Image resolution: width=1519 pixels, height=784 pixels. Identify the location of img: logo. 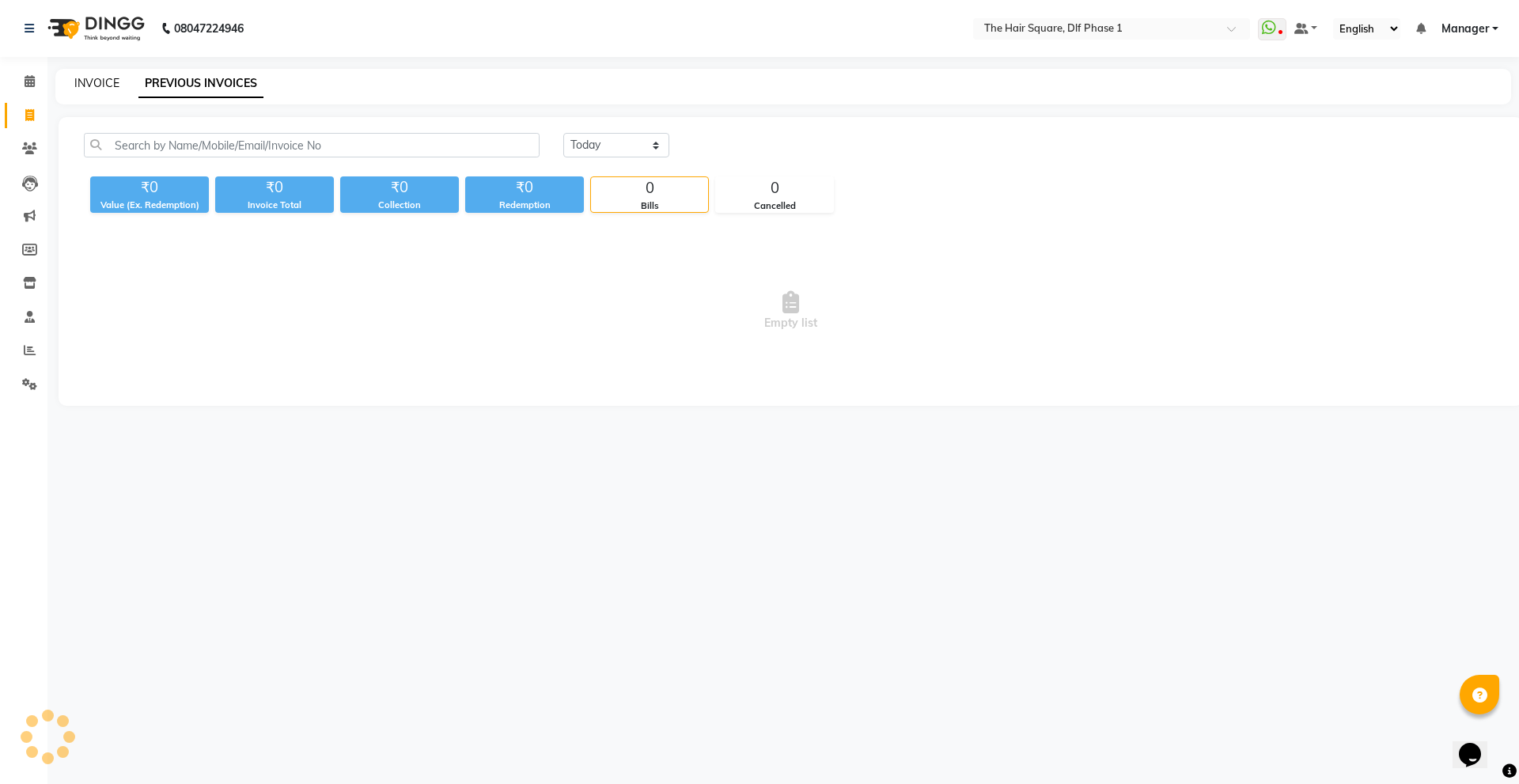
(94, 28).